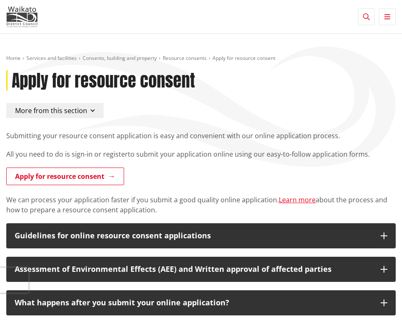 The height and width of the screenshot is (320, 402). What do you see at coordinates (193, 236) in the screenshot?
I see `div: Guidelines for online resource consent applications` at bounding box center [193, 236].